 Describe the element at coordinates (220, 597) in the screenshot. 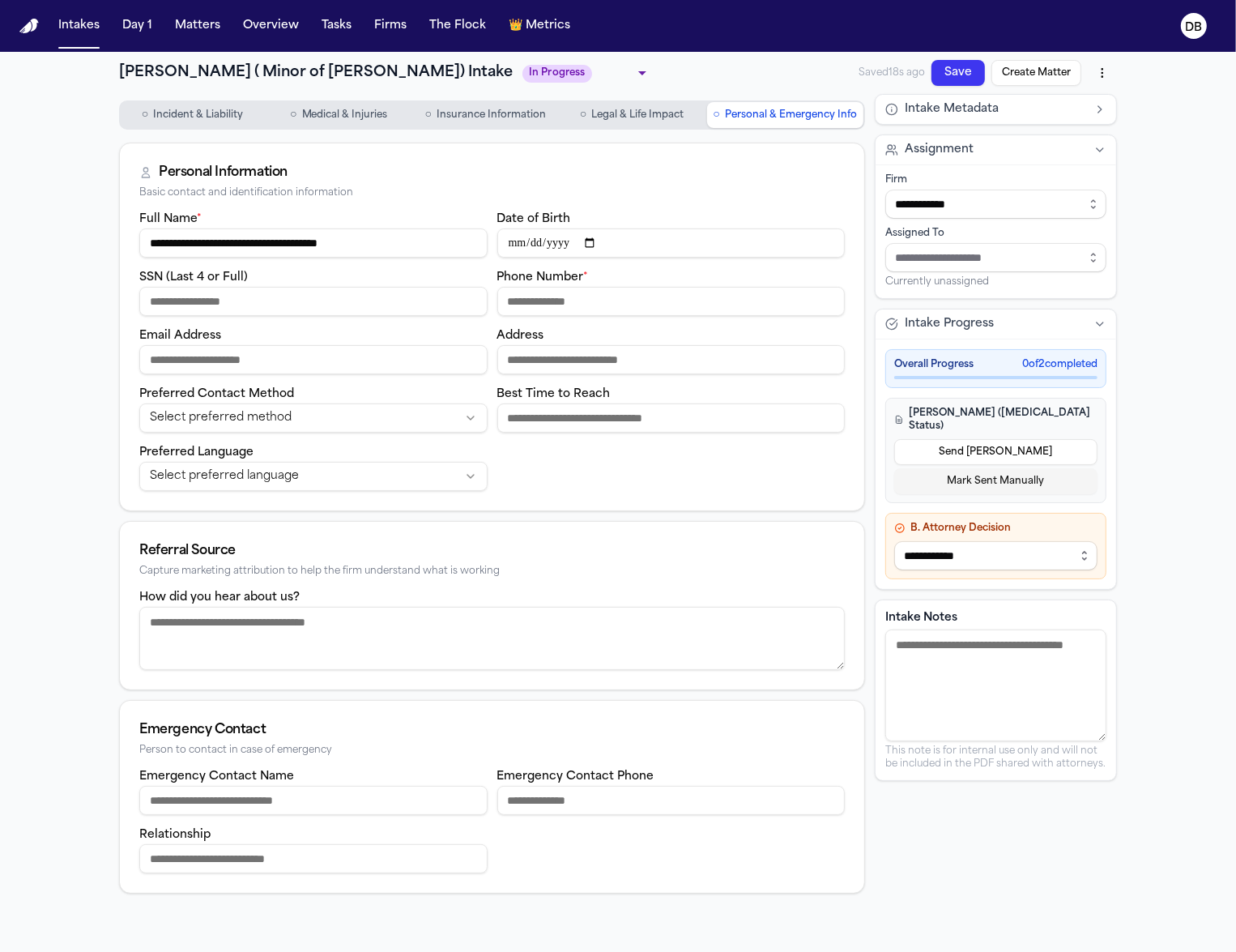

I see `label: How did you hear about us?` at that location.